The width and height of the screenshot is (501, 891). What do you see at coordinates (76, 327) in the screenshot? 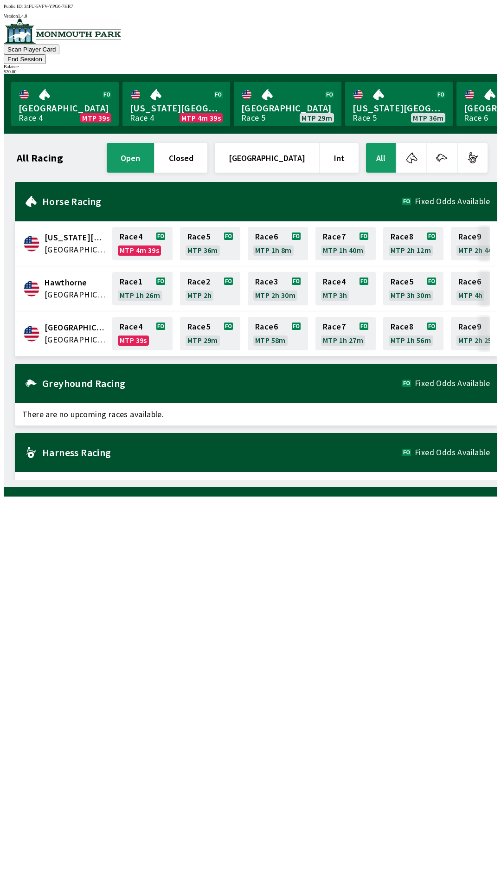
I see `span: Monmouth Park` at bounding box center [76, 327].